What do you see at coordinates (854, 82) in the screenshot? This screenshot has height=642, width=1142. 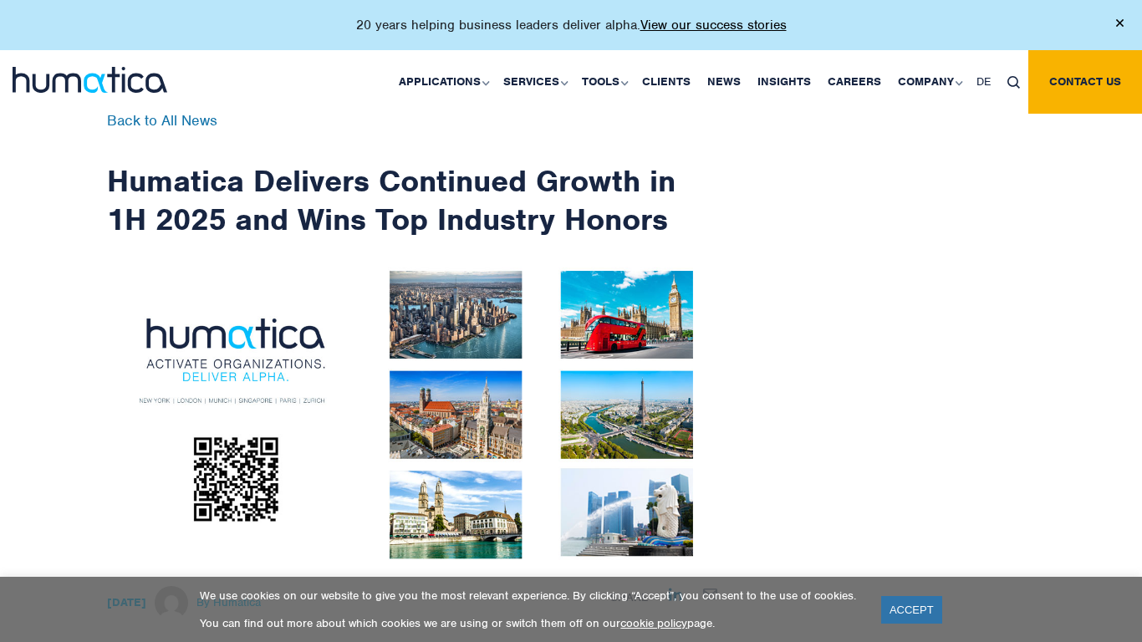 I see `a: Careers` at bounding box center [854, 82].